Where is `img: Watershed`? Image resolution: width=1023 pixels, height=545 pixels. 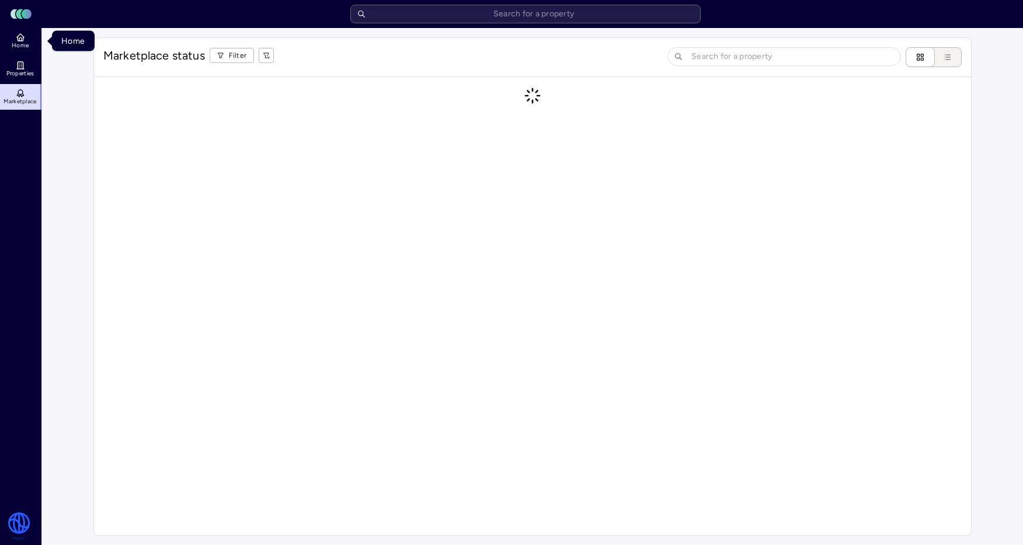 img: Watershed is located at coordinates (19, 527).